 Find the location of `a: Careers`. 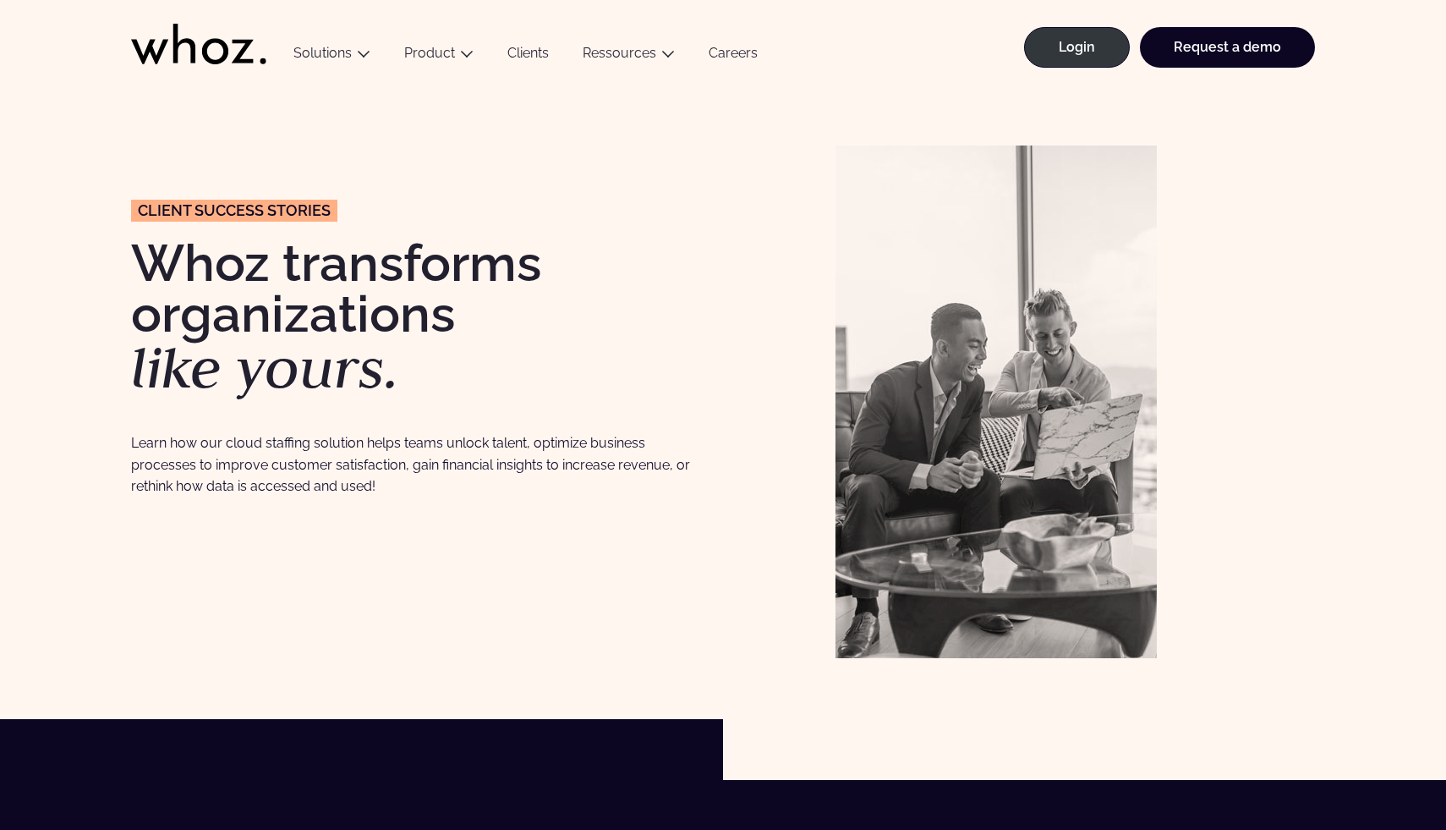

a: Careers is located at coordinates (733, 56).